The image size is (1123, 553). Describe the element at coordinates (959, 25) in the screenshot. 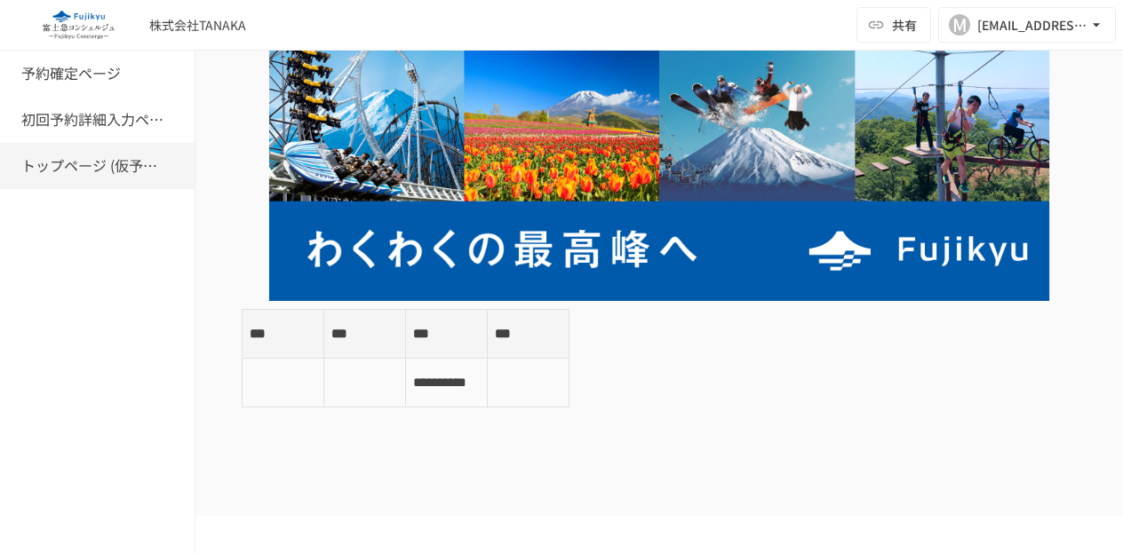

I see `div: M` at that location.